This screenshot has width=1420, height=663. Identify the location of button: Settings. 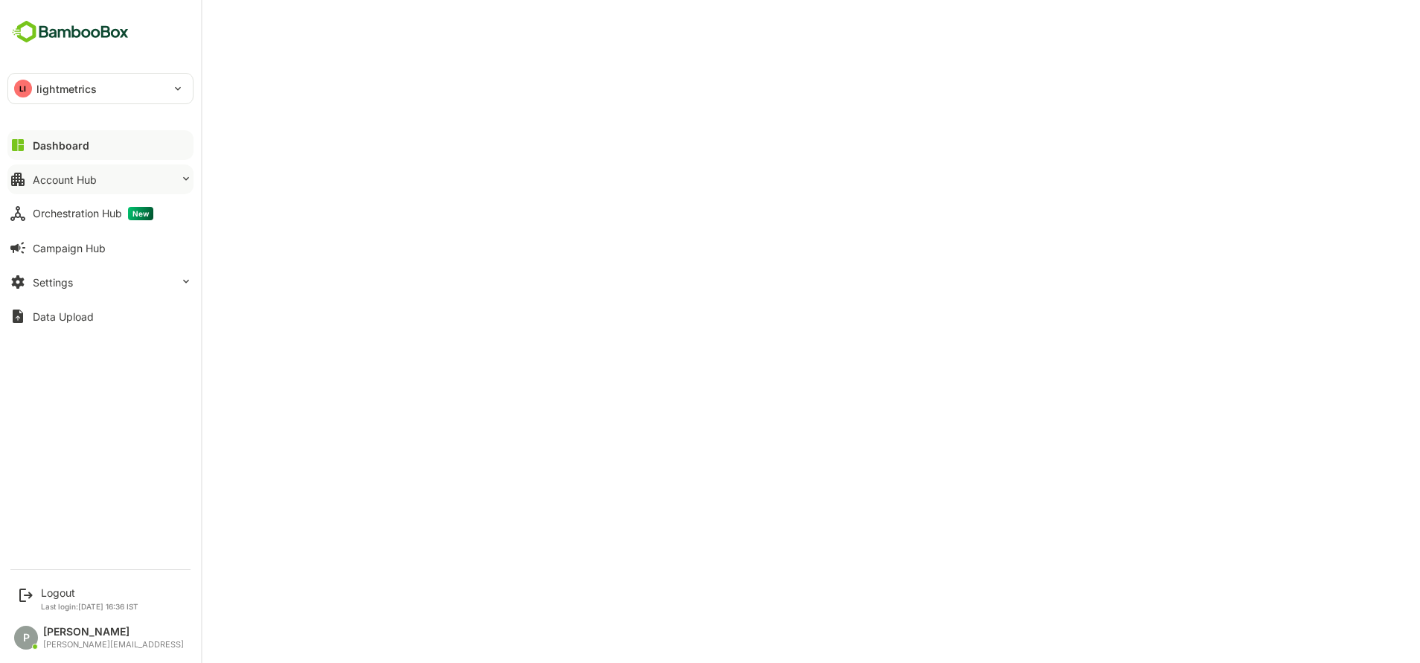
(100, 282).